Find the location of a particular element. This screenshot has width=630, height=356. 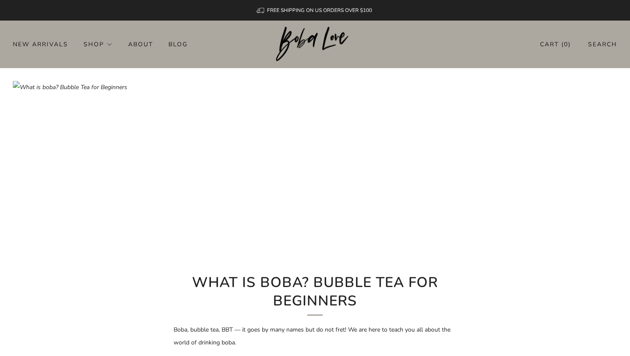

img: What is boba? Bubble Tea for Beginners is located at coordinates (315, 186).